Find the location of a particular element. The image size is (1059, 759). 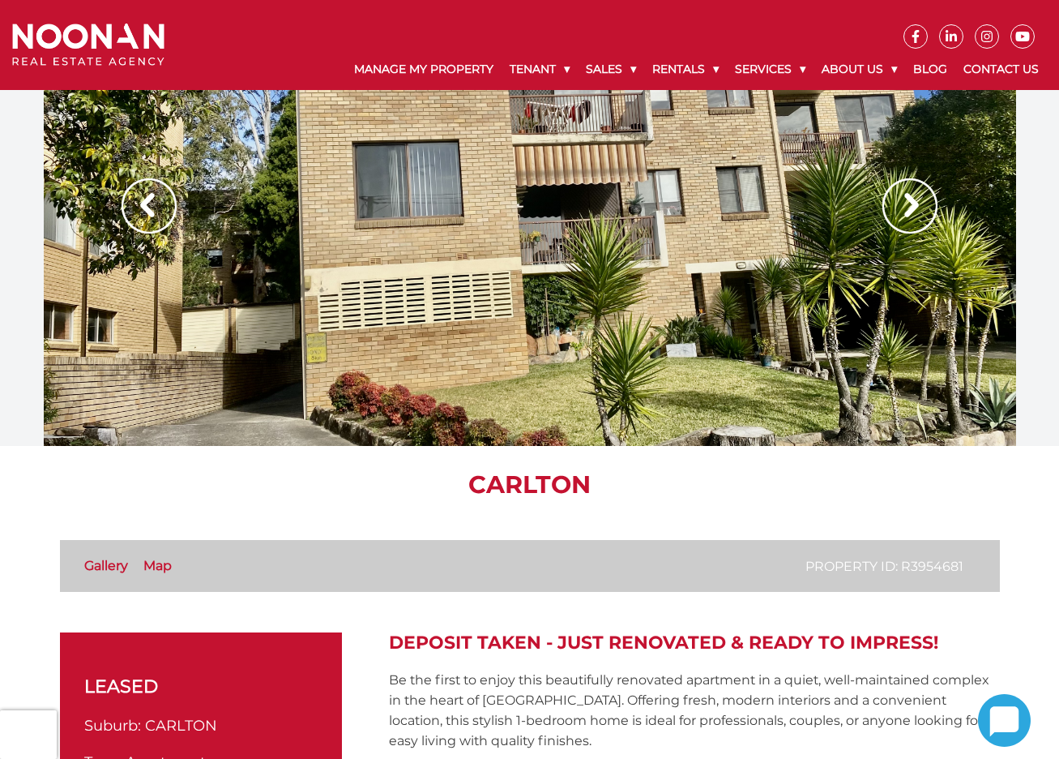

h1: CARLTON is located at coordinates (530, 485).